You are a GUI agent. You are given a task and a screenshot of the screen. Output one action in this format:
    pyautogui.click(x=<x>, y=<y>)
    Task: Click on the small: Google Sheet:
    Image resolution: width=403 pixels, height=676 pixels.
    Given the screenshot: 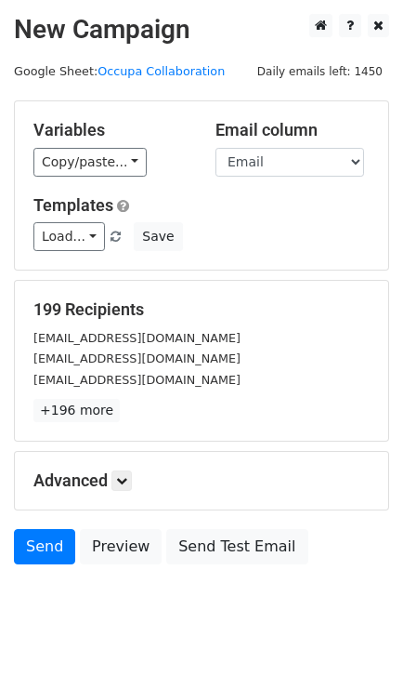 What is the action you would take?
    pyautogui.click(x=119, y=71)
    